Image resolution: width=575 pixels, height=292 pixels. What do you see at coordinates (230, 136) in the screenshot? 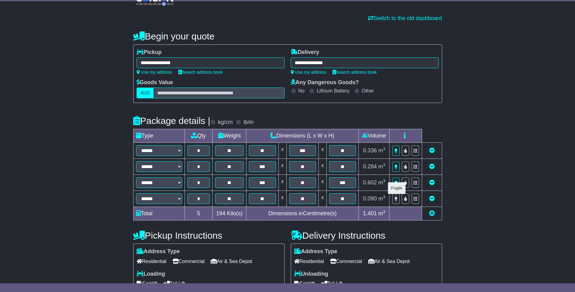
I see `td: Weight` at bounding box center [230, 136].